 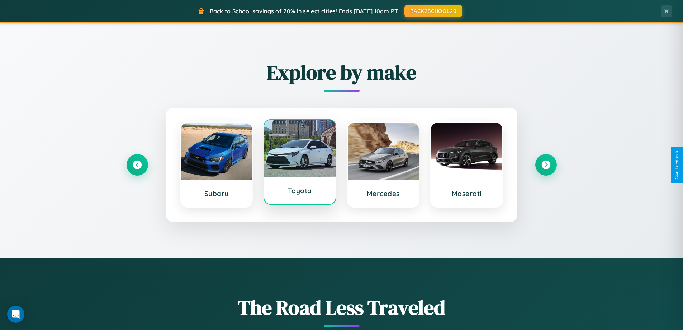 What do you see at coordinates (342, 307) in the screenshot?
I see `h1: The Road Less Traveled` at bounding box center [342, 307].